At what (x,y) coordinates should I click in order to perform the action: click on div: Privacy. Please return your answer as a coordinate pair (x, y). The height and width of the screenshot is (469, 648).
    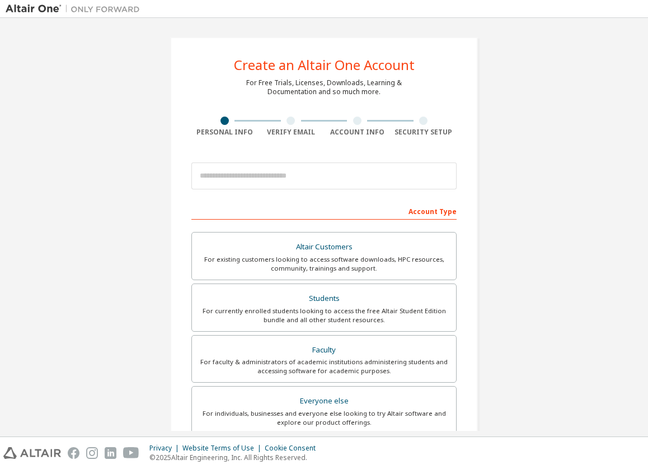
    Looking at the image, I should click on (166, 448).